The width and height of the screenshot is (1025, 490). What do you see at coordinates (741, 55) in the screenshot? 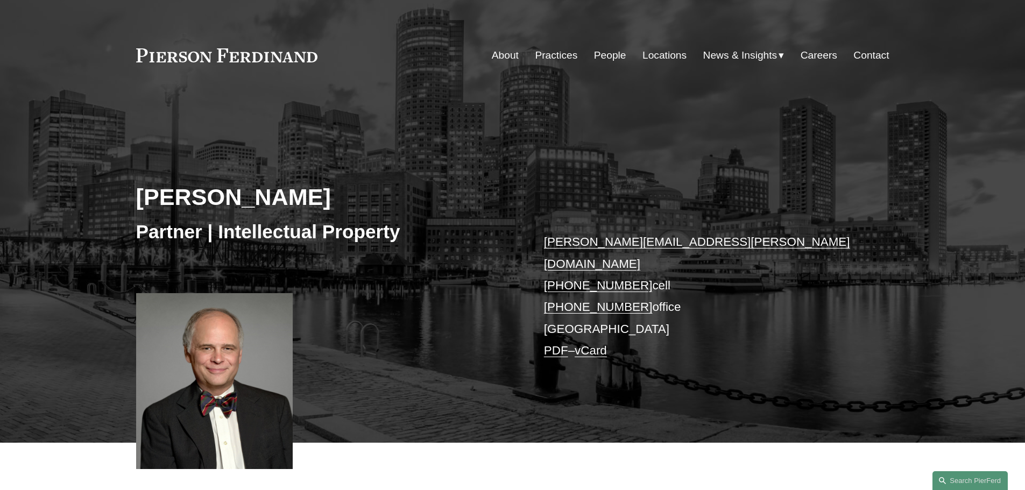
I see `span: News & Insights` at bounding box center [741, 55].